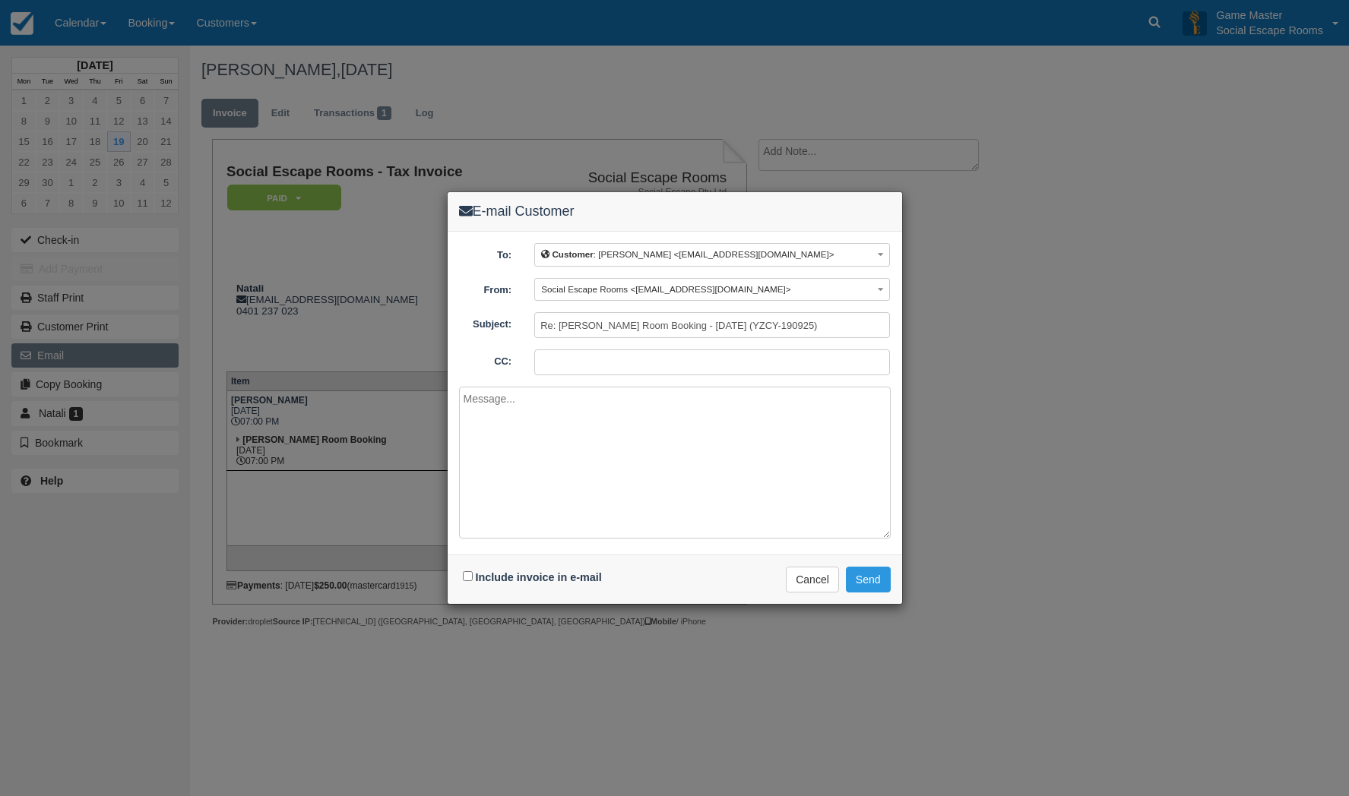 Image resolution: width=1349 pixels, height=796 pixels. What do you see at coordinates (675, 211) in the screenshot?
I see `h4: E-mail Customer` at bounding box center [675, 211].